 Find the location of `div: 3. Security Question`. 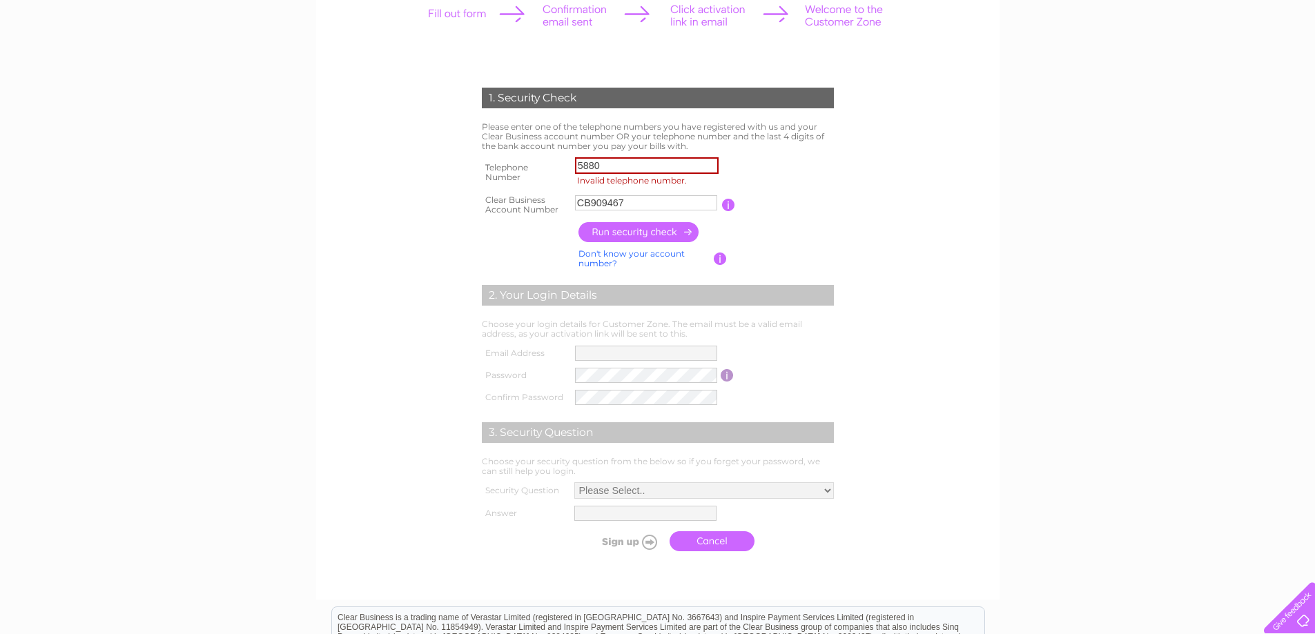

div: 3. Security Question is located at coordinates (658, 433).